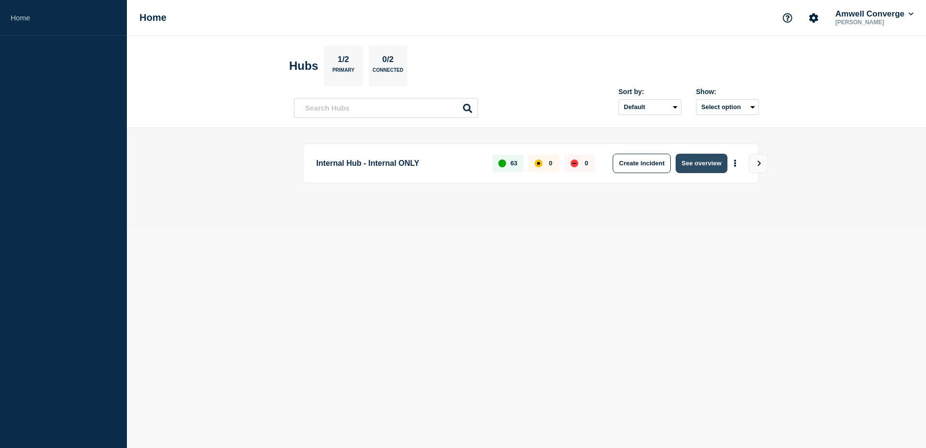 This screenshot has width=926, height=448. What do you see at coordinates (399, 163) in the screenshot?
I see `p: Internal Hub - Internal ONLY` at bounding box center [399, 163].